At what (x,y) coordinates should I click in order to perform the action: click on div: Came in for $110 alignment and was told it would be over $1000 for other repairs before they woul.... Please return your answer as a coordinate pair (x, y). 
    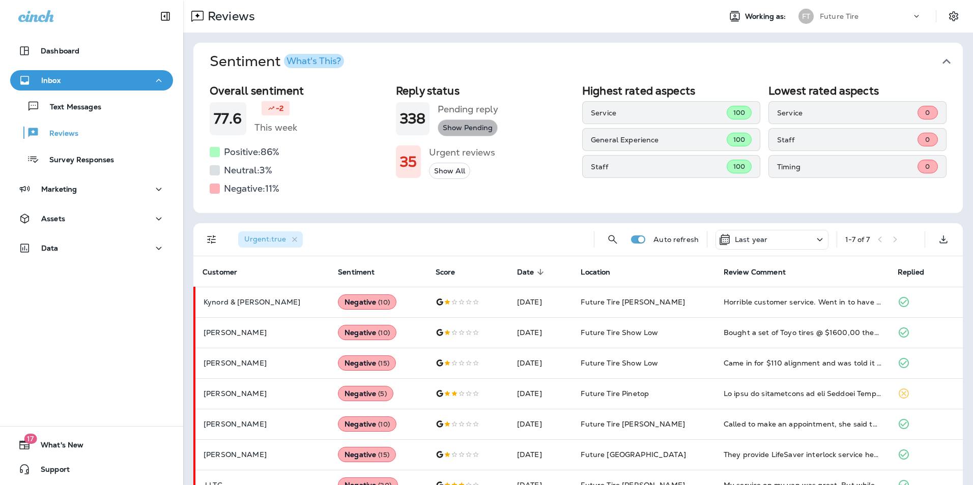
    Looking at the image, I should click on (802, 363).